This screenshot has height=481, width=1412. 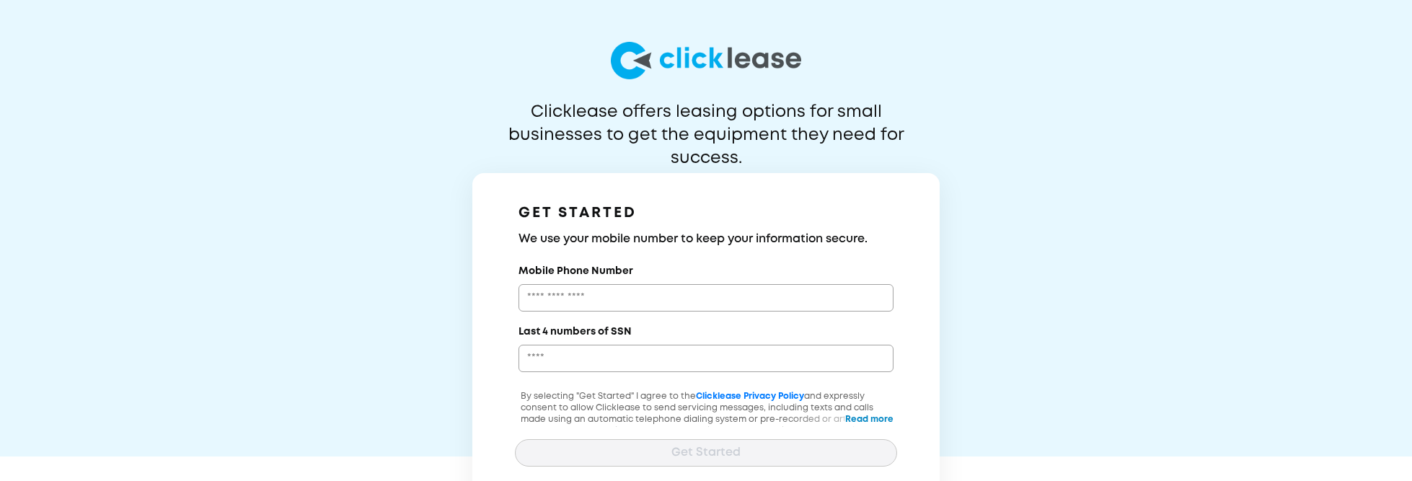 I want to click on img: logo-larg, so click(x=706, y=61).